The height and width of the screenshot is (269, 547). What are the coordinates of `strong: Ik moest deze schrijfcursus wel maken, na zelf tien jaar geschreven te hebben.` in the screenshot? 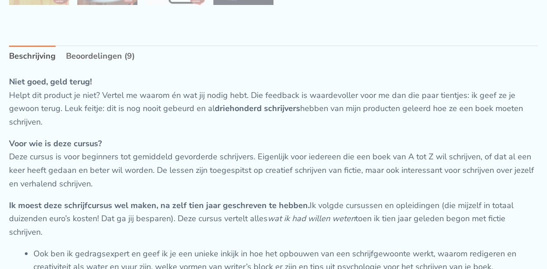 It's located at (159, 206).